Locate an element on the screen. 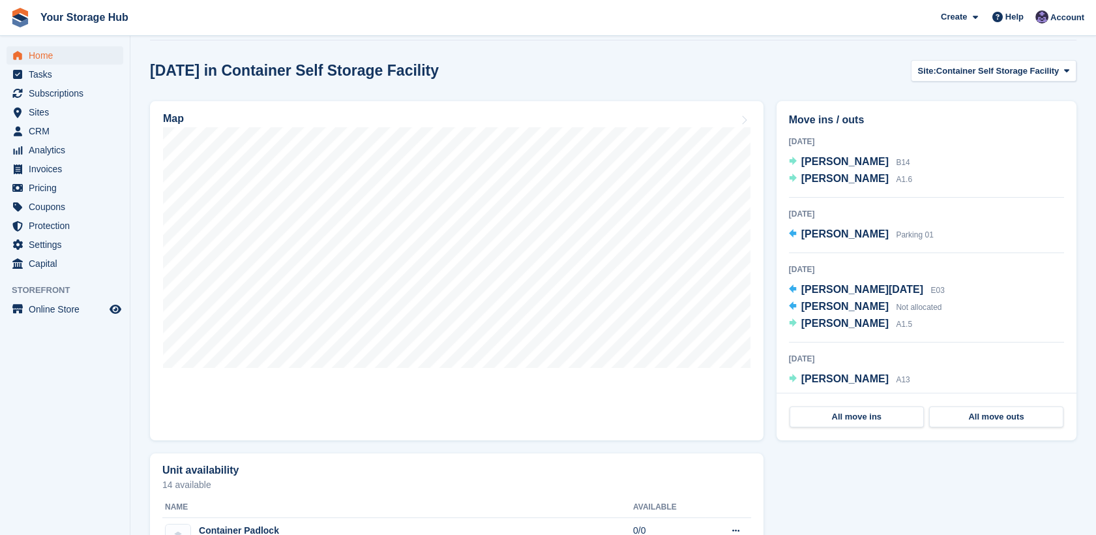  span: Pricing is located at coordinates (68, 188).